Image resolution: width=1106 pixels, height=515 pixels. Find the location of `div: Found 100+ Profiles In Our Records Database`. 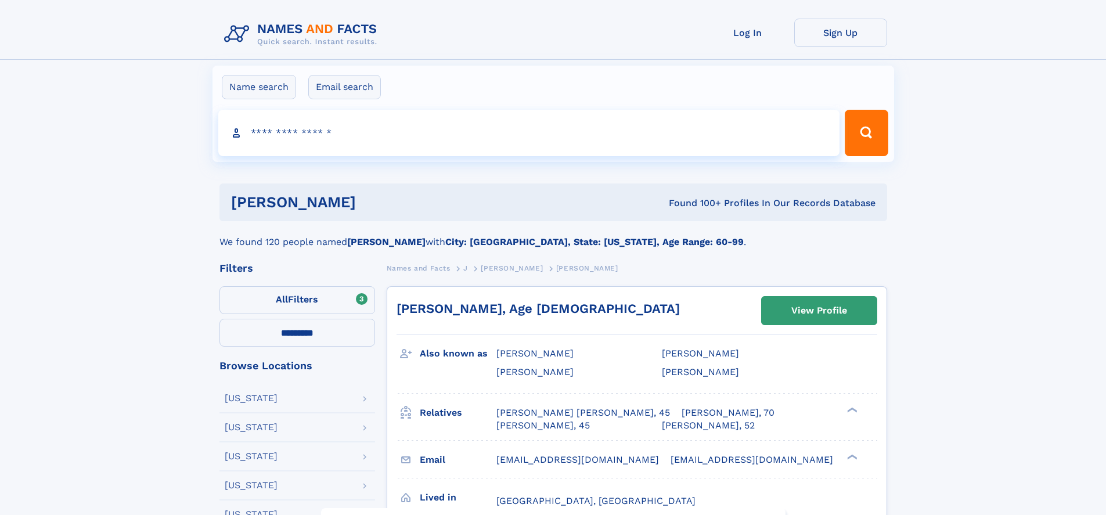

div: Found 100+ Profiles In Our Records Database is located at coordinates (694, 203).